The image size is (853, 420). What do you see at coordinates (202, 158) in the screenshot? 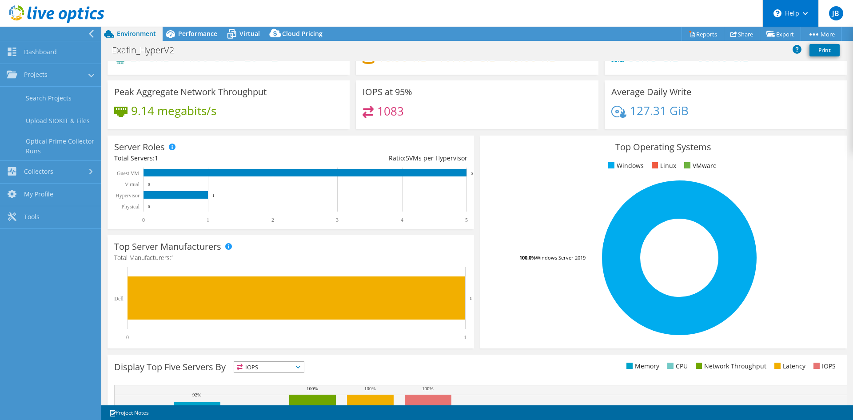
I see `div: Total Servers:` at bounding box center [202, 158].